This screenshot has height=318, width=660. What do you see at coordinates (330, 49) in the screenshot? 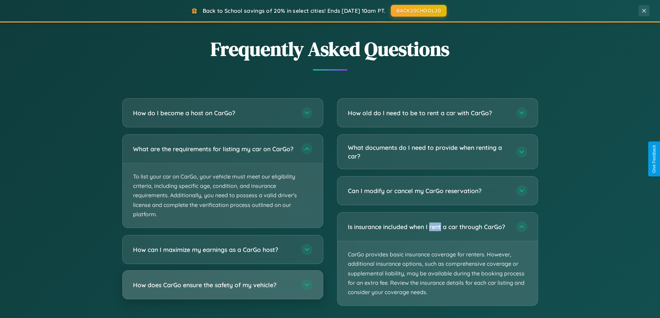
I see `h2: Frequently Asked Questions` at bounding box center [330, 49].